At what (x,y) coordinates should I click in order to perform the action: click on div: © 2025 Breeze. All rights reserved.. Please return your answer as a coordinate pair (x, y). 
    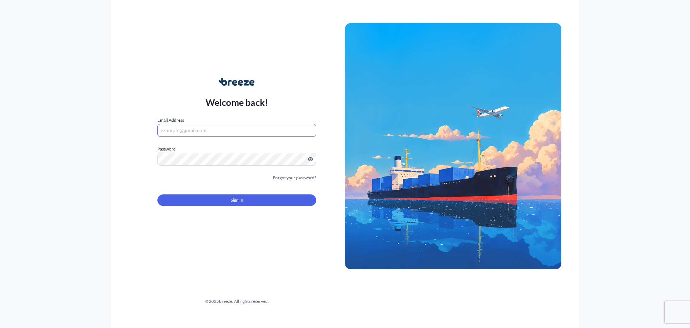
    Looking at the image, I should click on (237, 301).